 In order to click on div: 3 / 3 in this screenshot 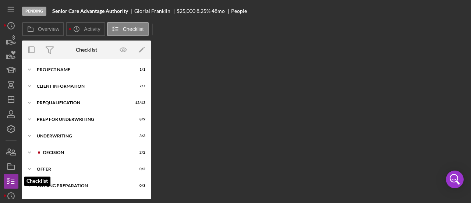, I will do `click(139, 136)`.